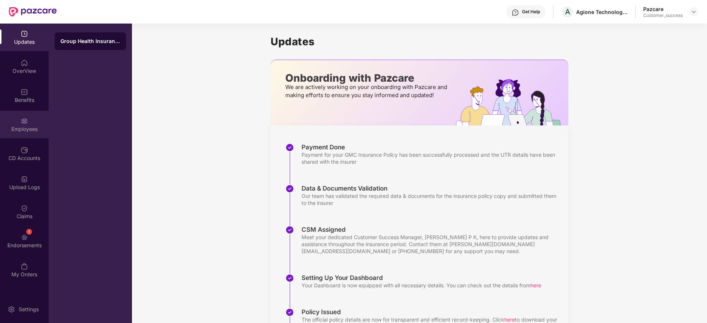  I want to click on div: 1, so click(29, 232).